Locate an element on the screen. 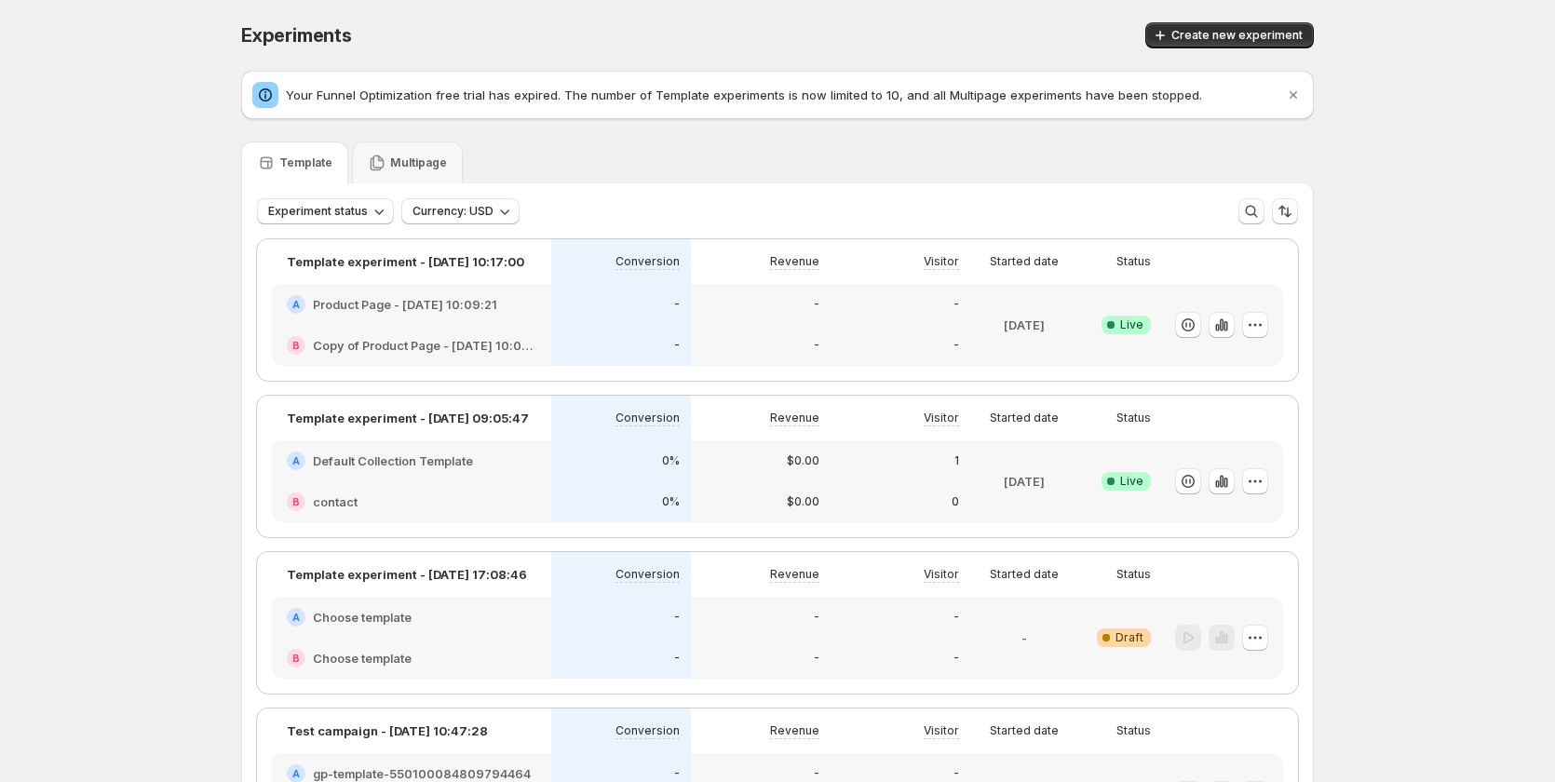 This screenshot has width=1555, height=782. p: Multipage is located at coordinates (418, 163).